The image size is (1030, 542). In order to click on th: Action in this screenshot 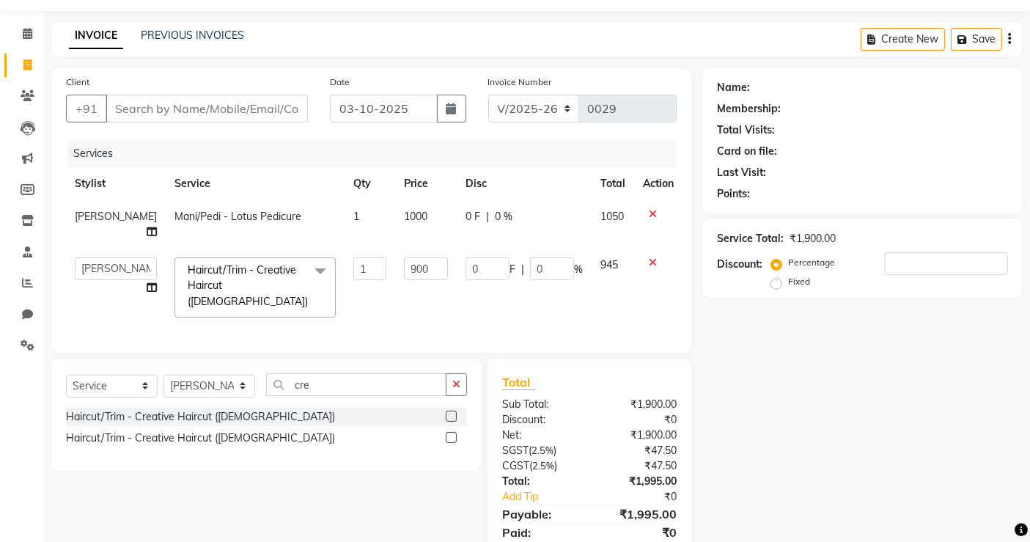, I will do `click(658, 183)`.